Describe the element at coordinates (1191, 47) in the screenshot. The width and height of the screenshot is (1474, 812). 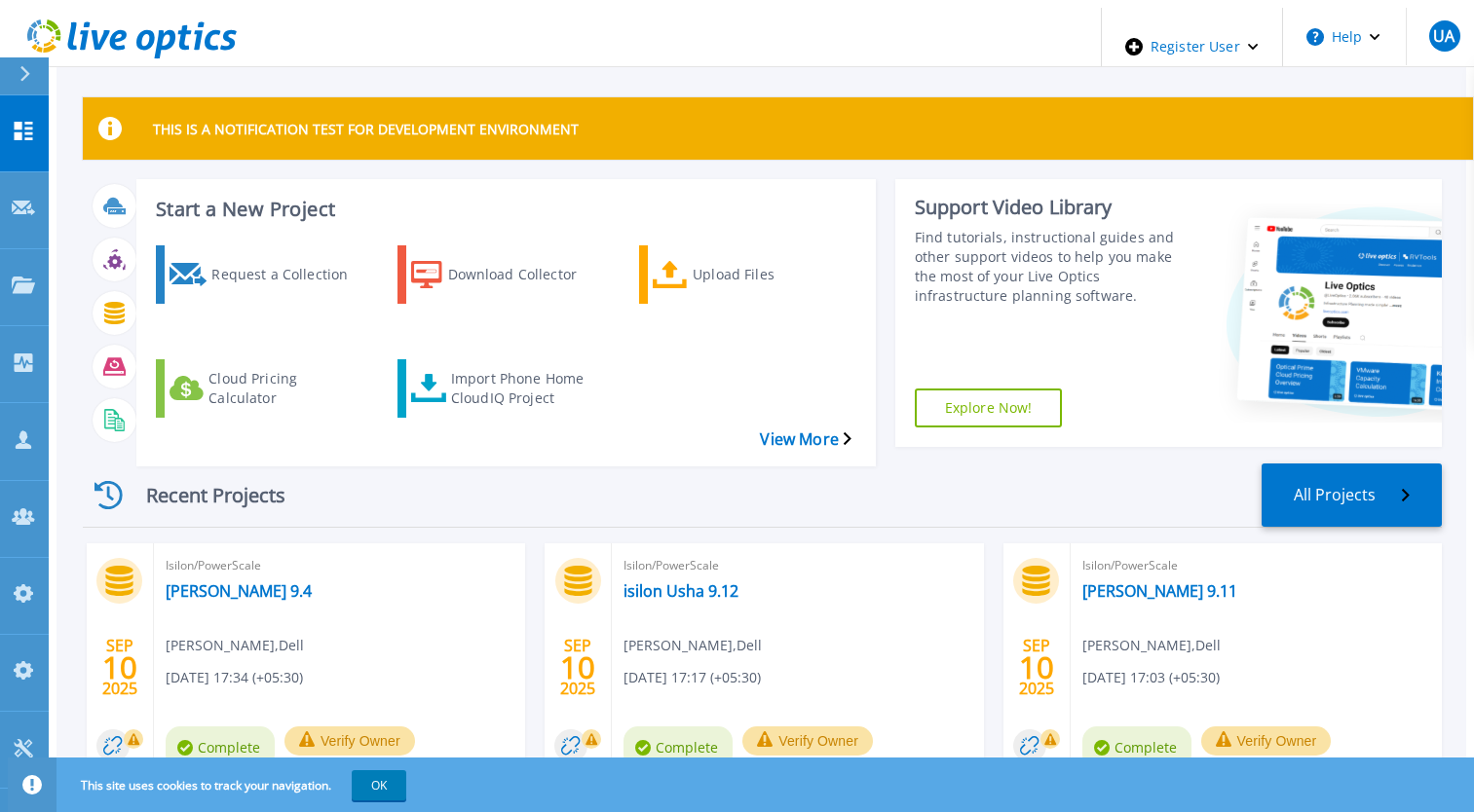
I see `div: Register User` at that location.